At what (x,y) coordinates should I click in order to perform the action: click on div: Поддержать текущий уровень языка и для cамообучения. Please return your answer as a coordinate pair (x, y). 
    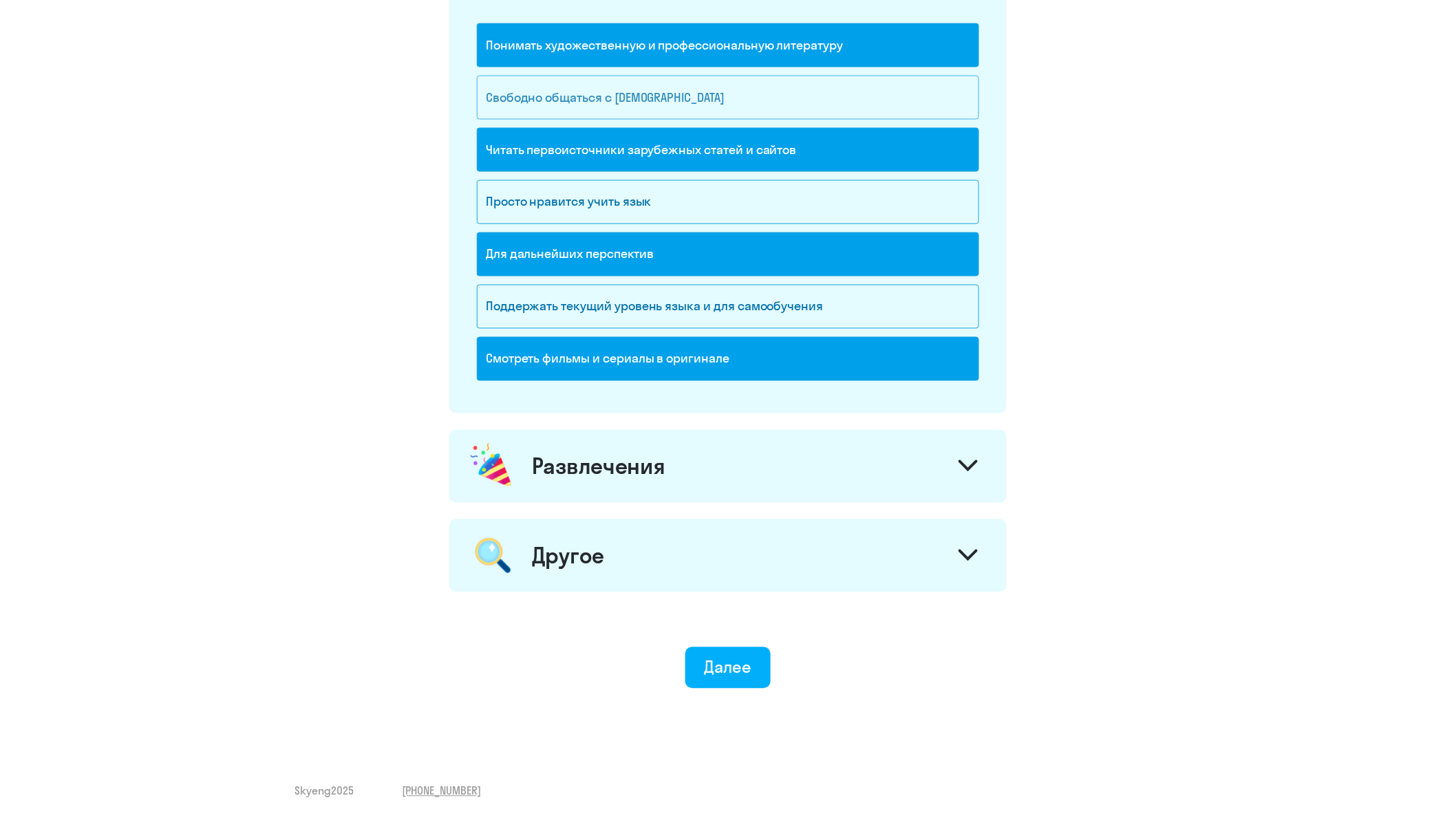
    Looking at the image, I should click on (728, 307).